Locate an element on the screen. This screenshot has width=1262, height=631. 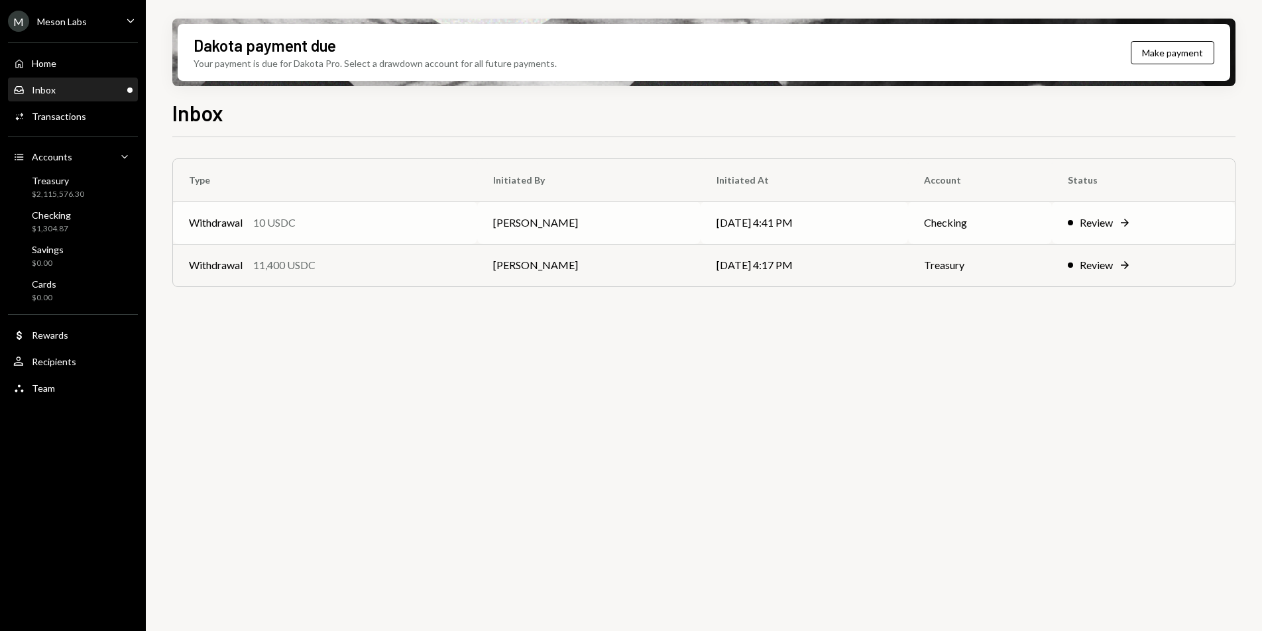
div: Treasury is located at coordinates (58, 180).